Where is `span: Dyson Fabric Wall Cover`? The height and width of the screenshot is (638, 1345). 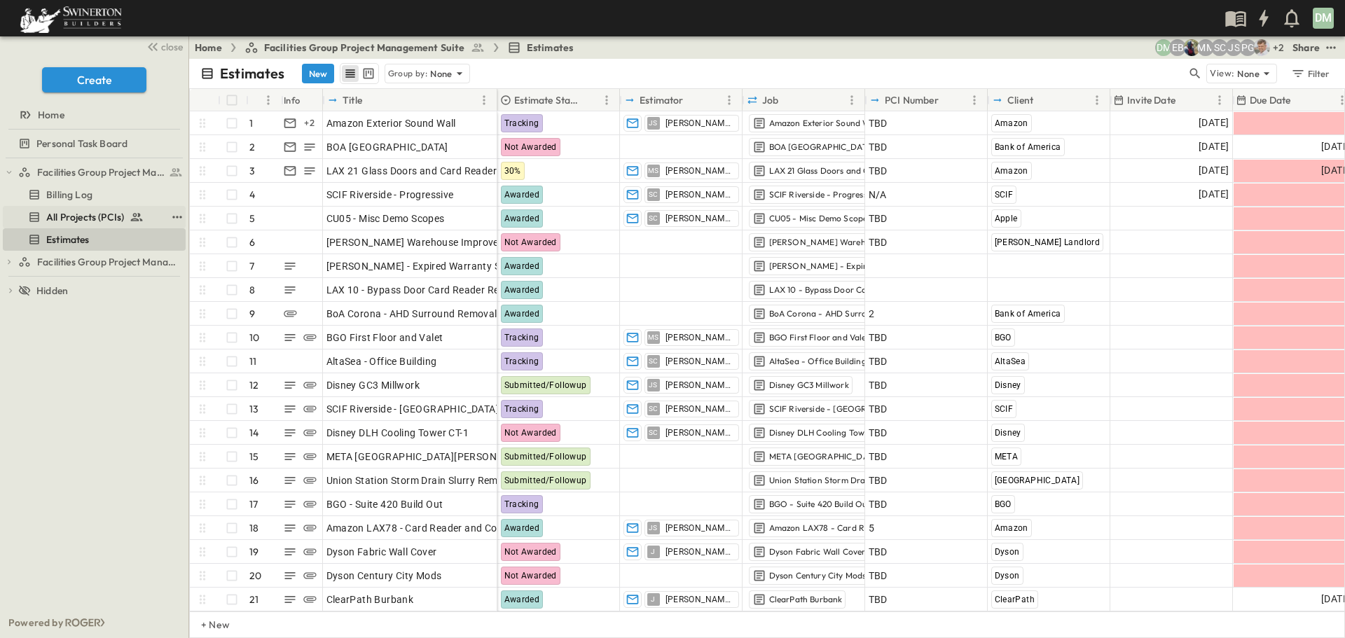
span: Dyson Fabric Wall Cover is located at coordinates (382, 552).